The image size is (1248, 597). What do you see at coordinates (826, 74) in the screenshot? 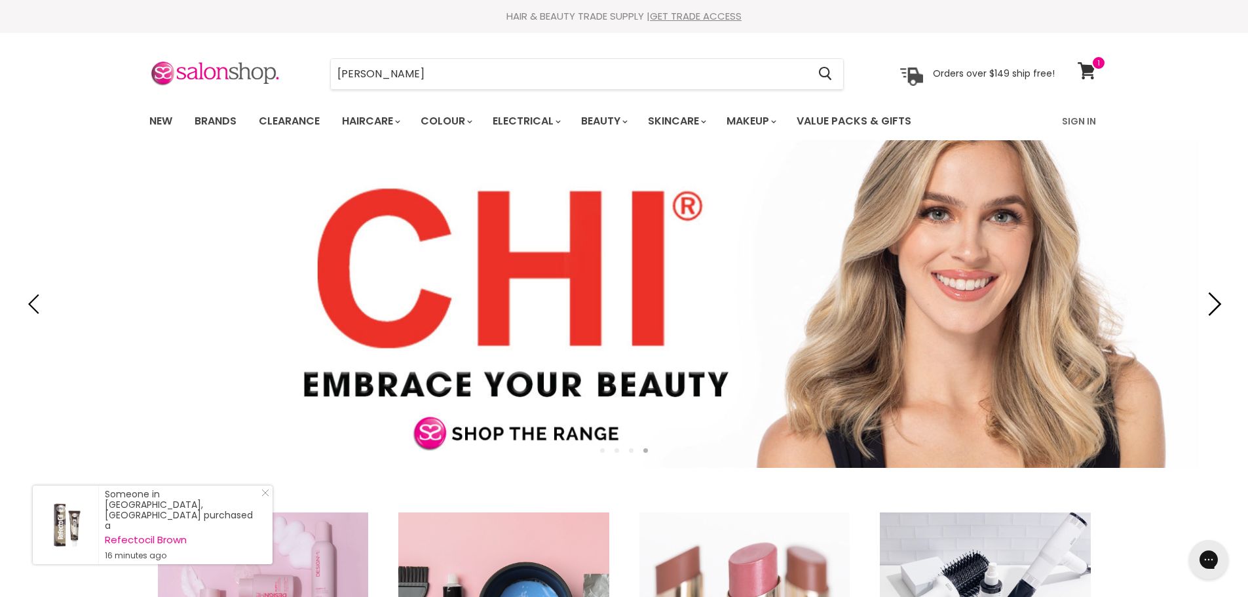
I see `button: Search` at bounding box center [826, 74].